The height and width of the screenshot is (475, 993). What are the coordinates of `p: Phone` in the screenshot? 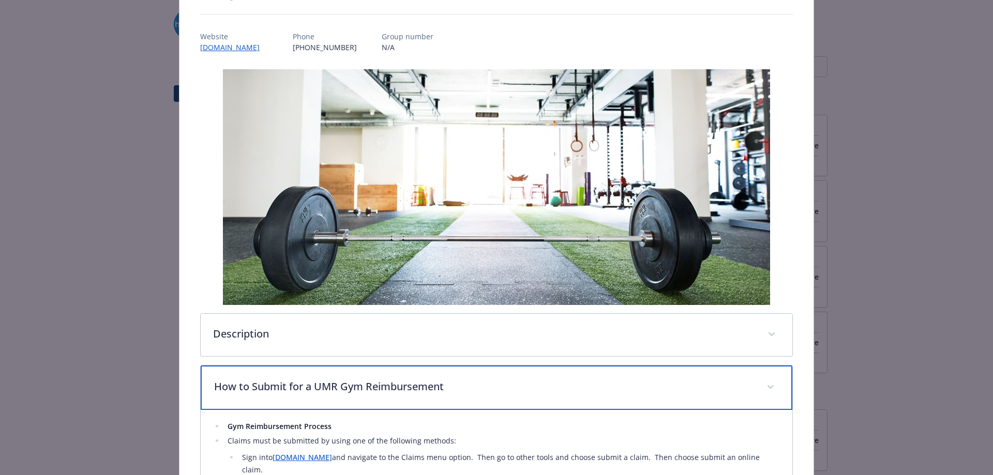 It's located at (325, 36).